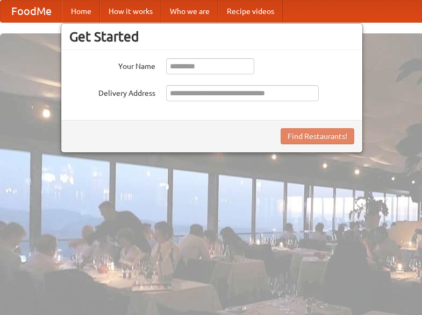  I want to click on a: FoodMe, so click(31, 11).